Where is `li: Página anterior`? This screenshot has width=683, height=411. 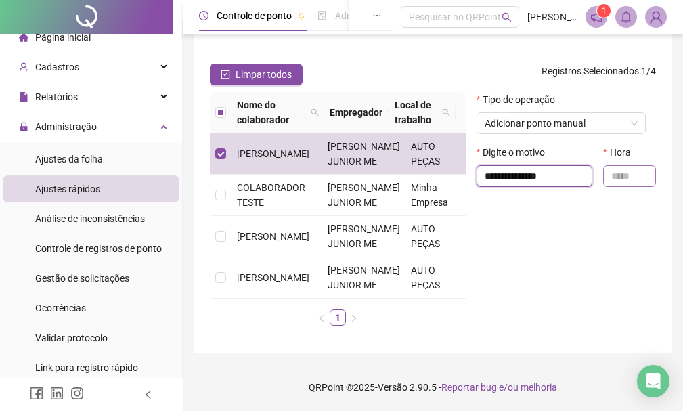 li: Página anterior is located at coordinates (321, 317).